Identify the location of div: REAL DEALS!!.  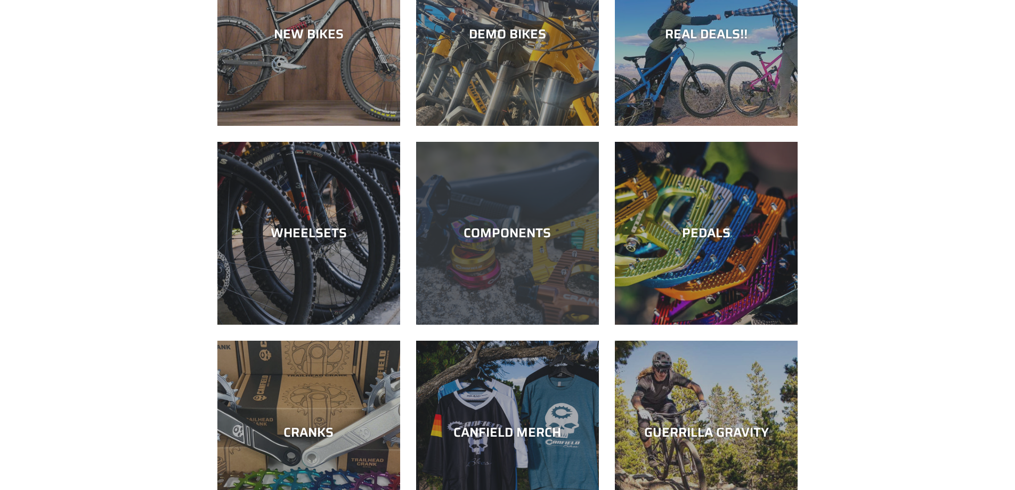
(706, 34).